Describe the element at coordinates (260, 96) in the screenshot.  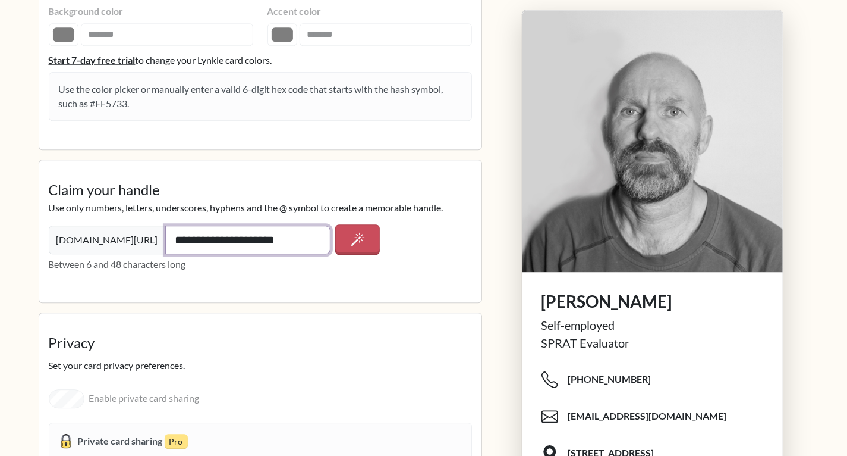
I see `div: Use the color picker or manually enter a valid 6-digit hex code that starts with the hash symbol,...` at that location.